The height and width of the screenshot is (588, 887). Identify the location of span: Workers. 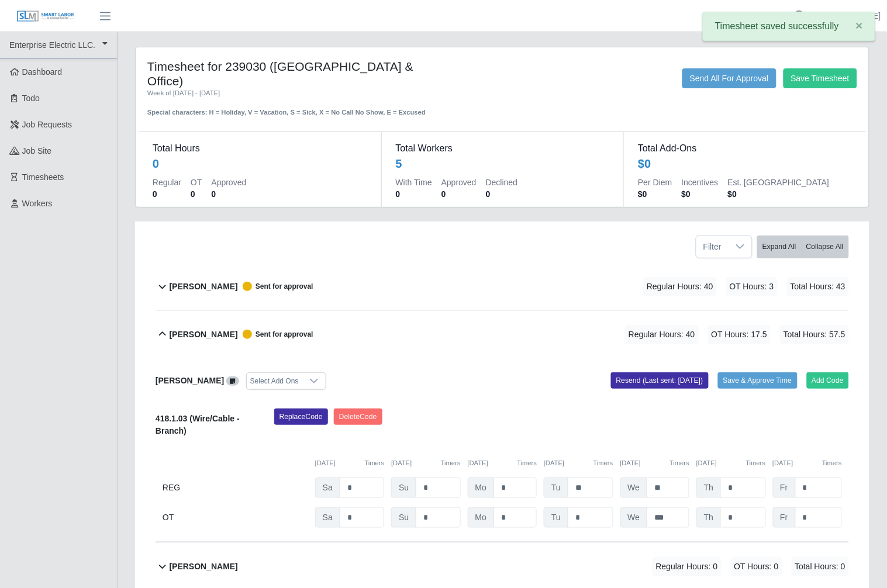
(37, 204).